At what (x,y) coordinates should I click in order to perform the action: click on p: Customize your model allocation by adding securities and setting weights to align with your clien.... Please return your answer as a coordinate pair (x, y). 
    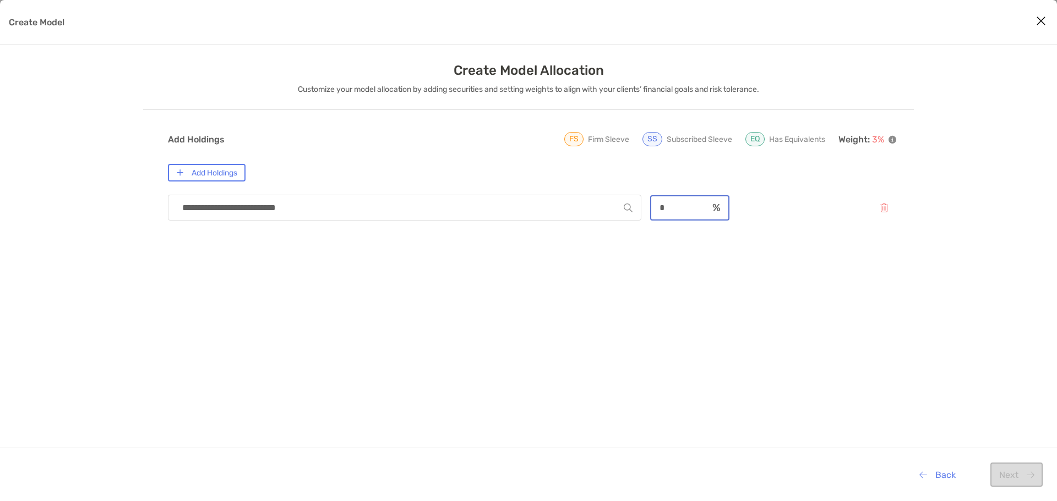
    Looking at the image, I should click on (528, 89).